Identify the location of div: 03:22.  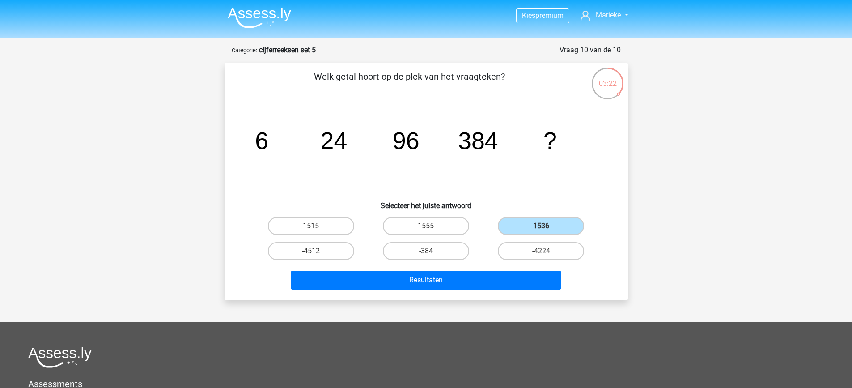
(608, 78).